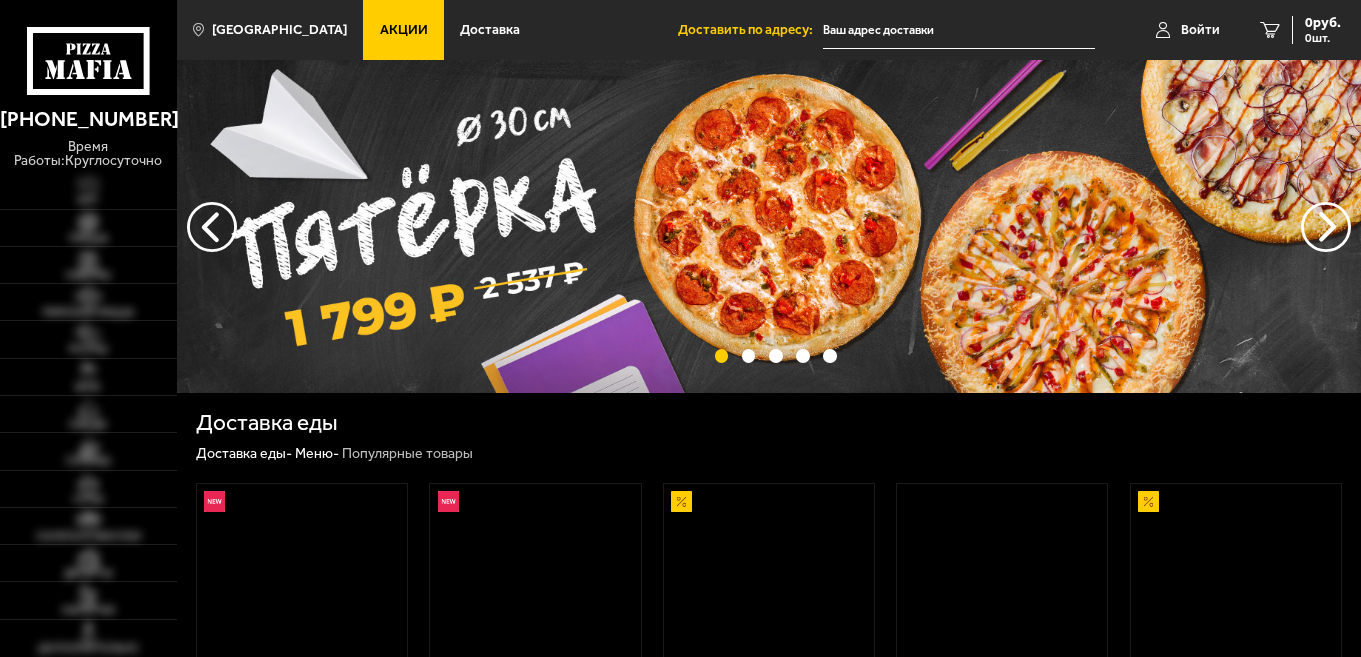  What do you see at coordinates (959, 30) in the screenshot?
I see `input: Ваш адрес доставки` at bounding box center [959, 30].